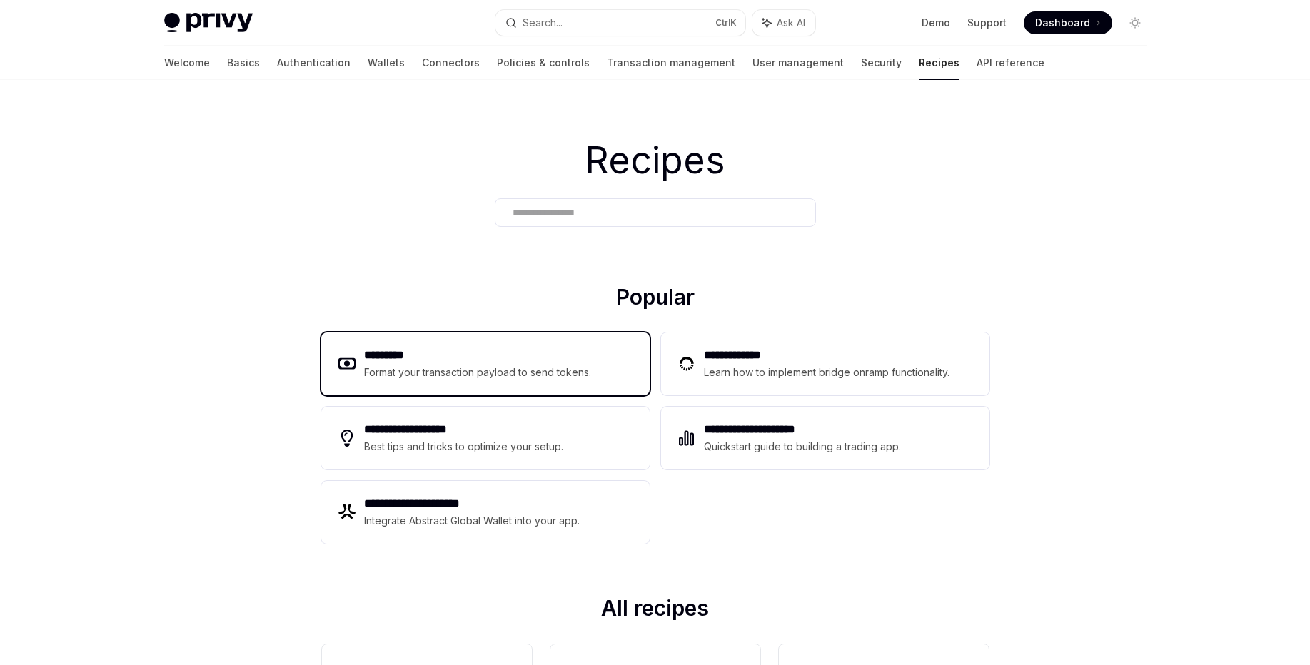  Describe the element at coordinates (936, 23) in the screenshot. I see `a: Demo` at that location.